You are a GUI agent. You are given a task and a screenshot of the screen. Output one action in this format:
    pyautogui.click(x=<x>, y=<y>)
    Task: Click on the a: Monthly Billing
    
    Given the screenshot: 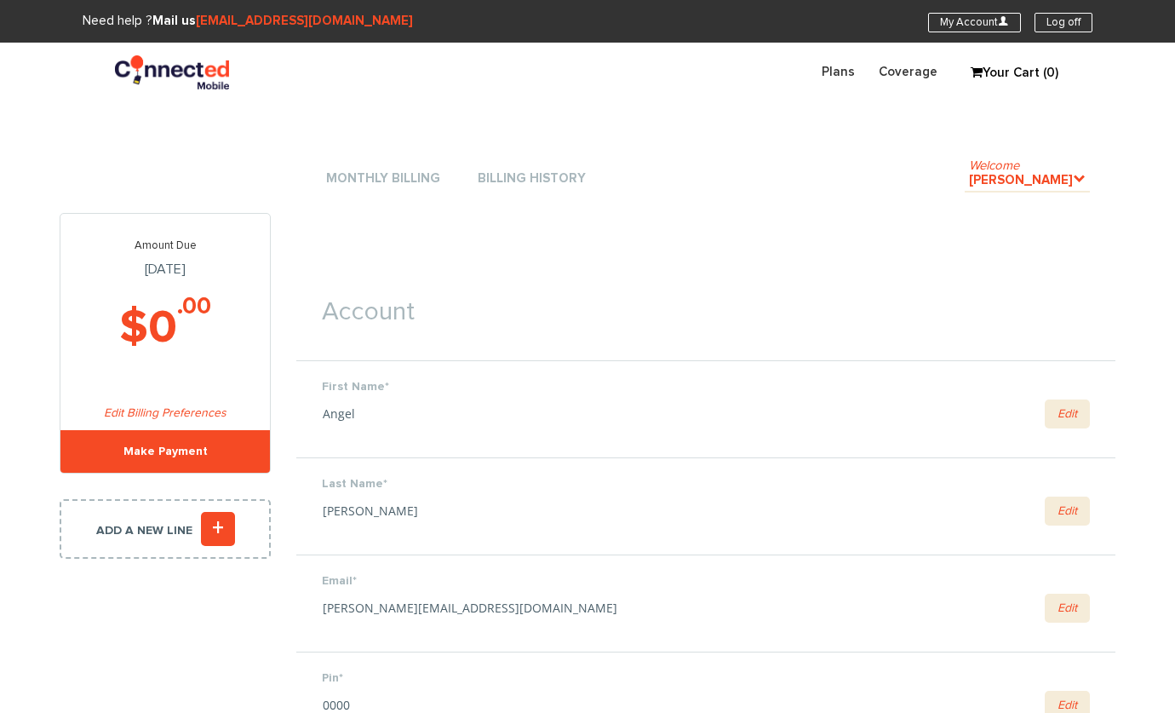 What is the action you would take?
    pyautogui.click(x=383, y=179)
    